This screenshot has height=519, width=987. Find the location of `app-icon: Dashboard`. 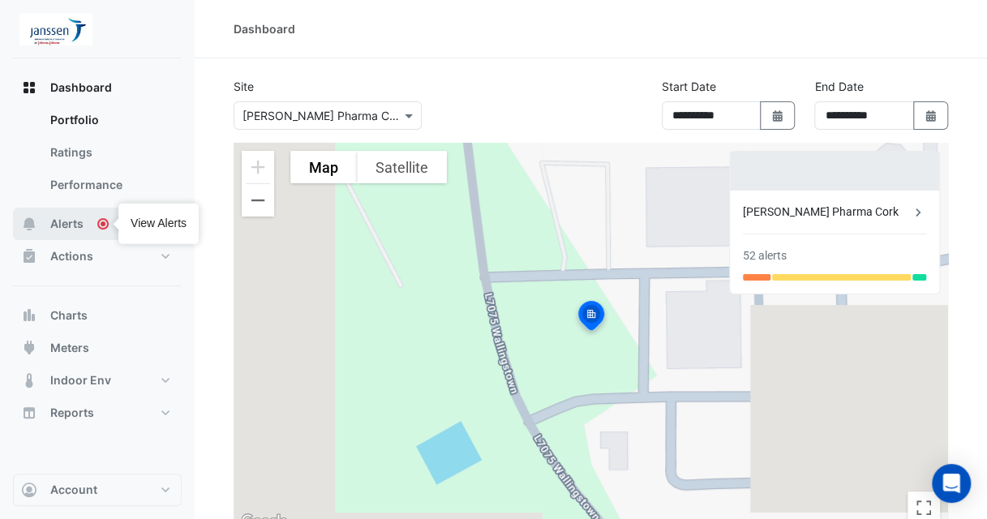

app-icon: Dashboard is located at coordinates (29, 88).